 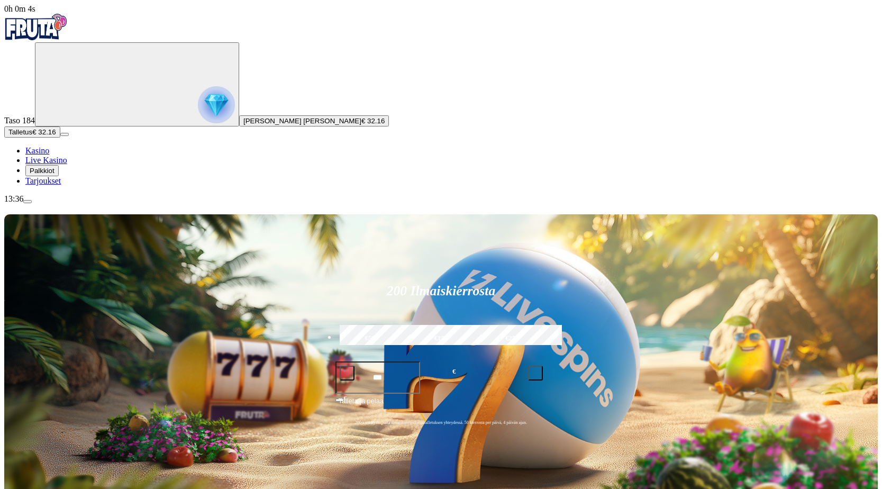 I want to click on span: user session time, so click(x=20, y=8).